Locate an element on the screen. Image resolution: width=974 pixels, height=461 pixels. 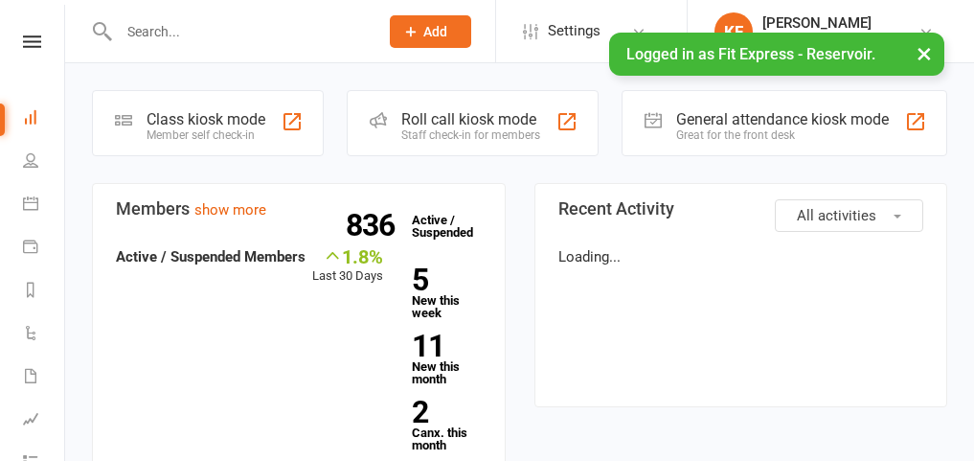
div: Staff check-in for members is located at coordinates (470, 135).